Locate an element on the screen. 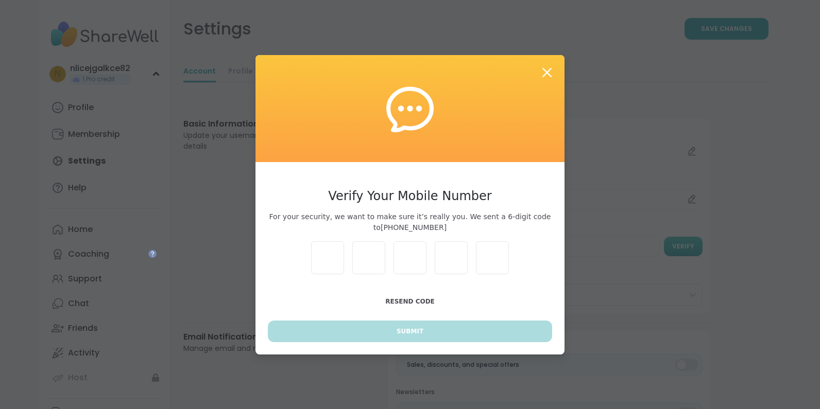  span: Submit is located at coordinates (410, 332).